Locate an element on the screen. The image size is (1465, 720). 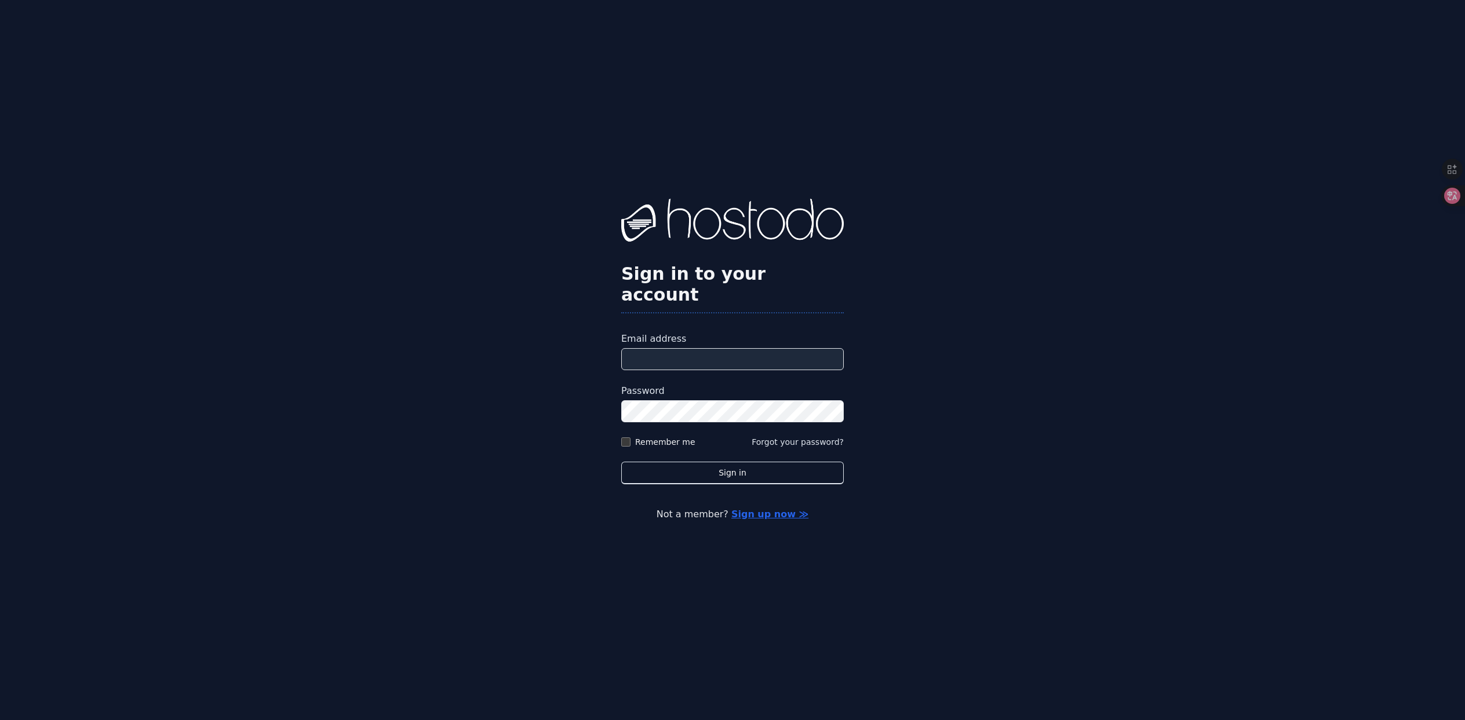
label: Email address is located at coordinates (733, 339).